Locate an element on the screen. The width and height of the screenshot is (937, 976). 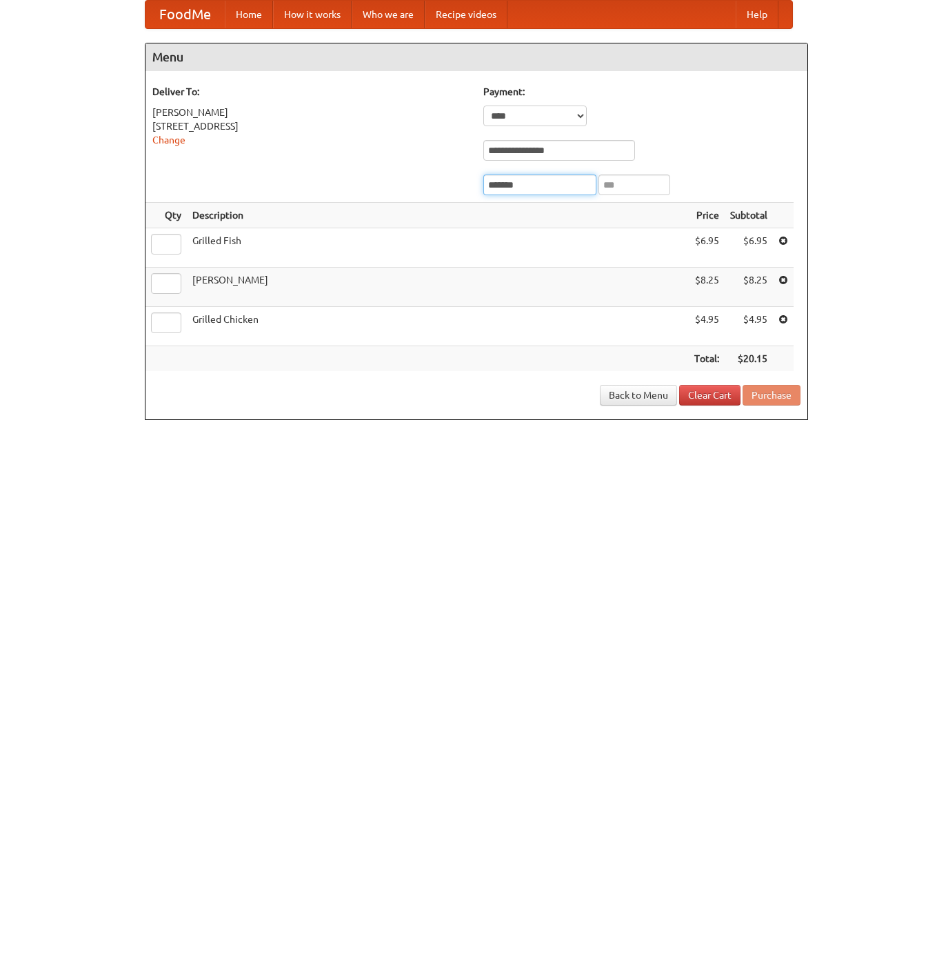
td: Grilled Chicken is located at coordinates (438, 326).